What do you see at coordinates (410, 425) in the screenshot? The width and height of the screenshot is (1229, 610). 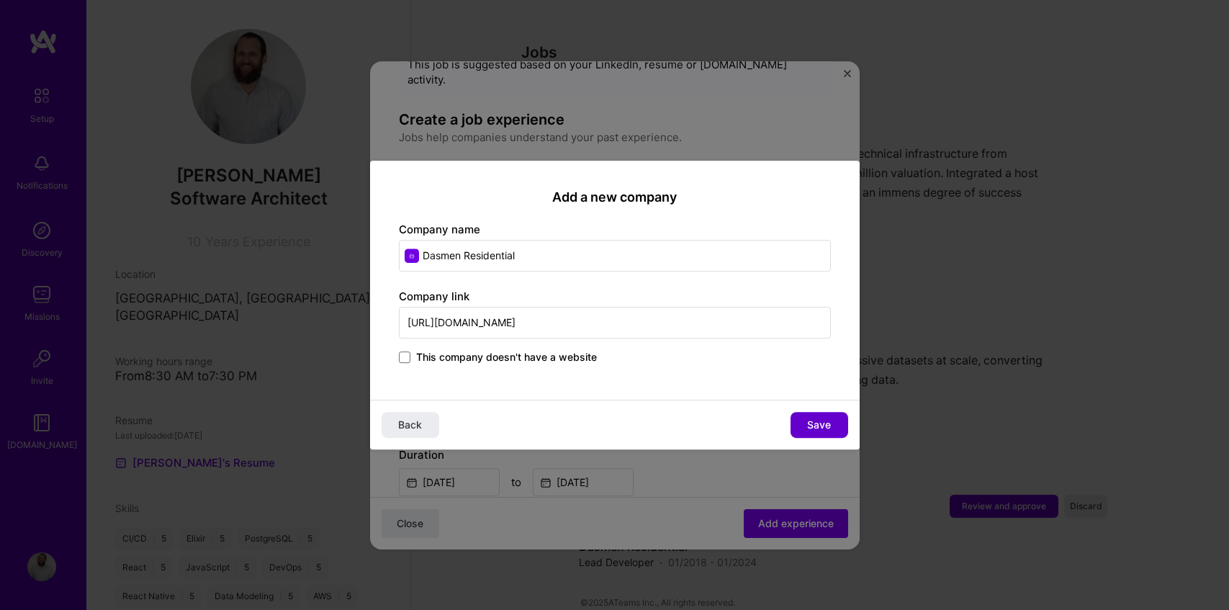 I see `span: Back` at bounding box center [410, 425].